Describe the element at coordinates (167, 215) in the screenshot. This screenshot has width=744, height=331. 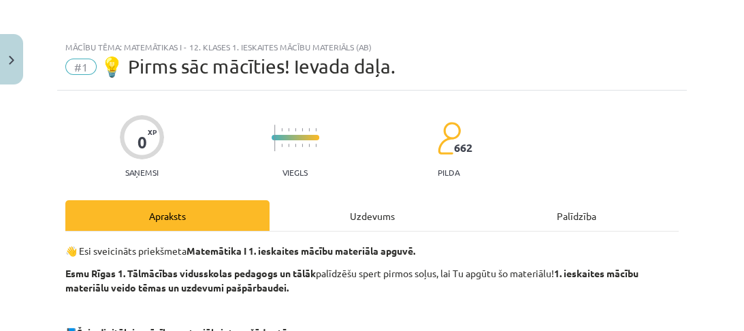
I see `div: Apraksts` at that location.